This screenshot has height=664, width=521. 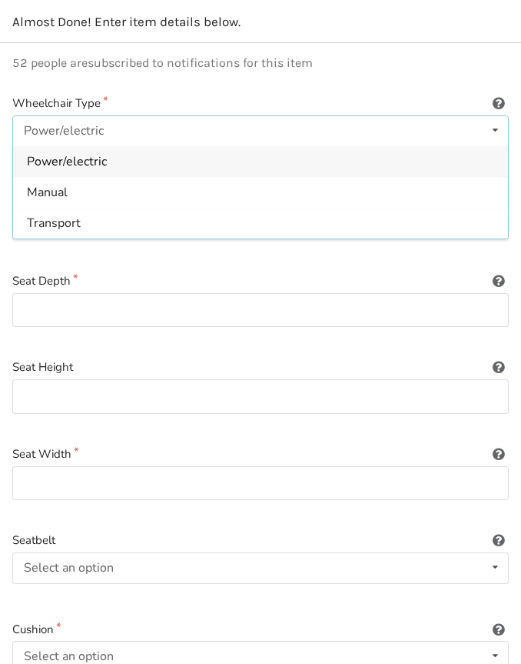 What do you see at coordinates (261, 281) in the screenshot?
I see `label: Seat Depth` at bounding box center [261, 281].